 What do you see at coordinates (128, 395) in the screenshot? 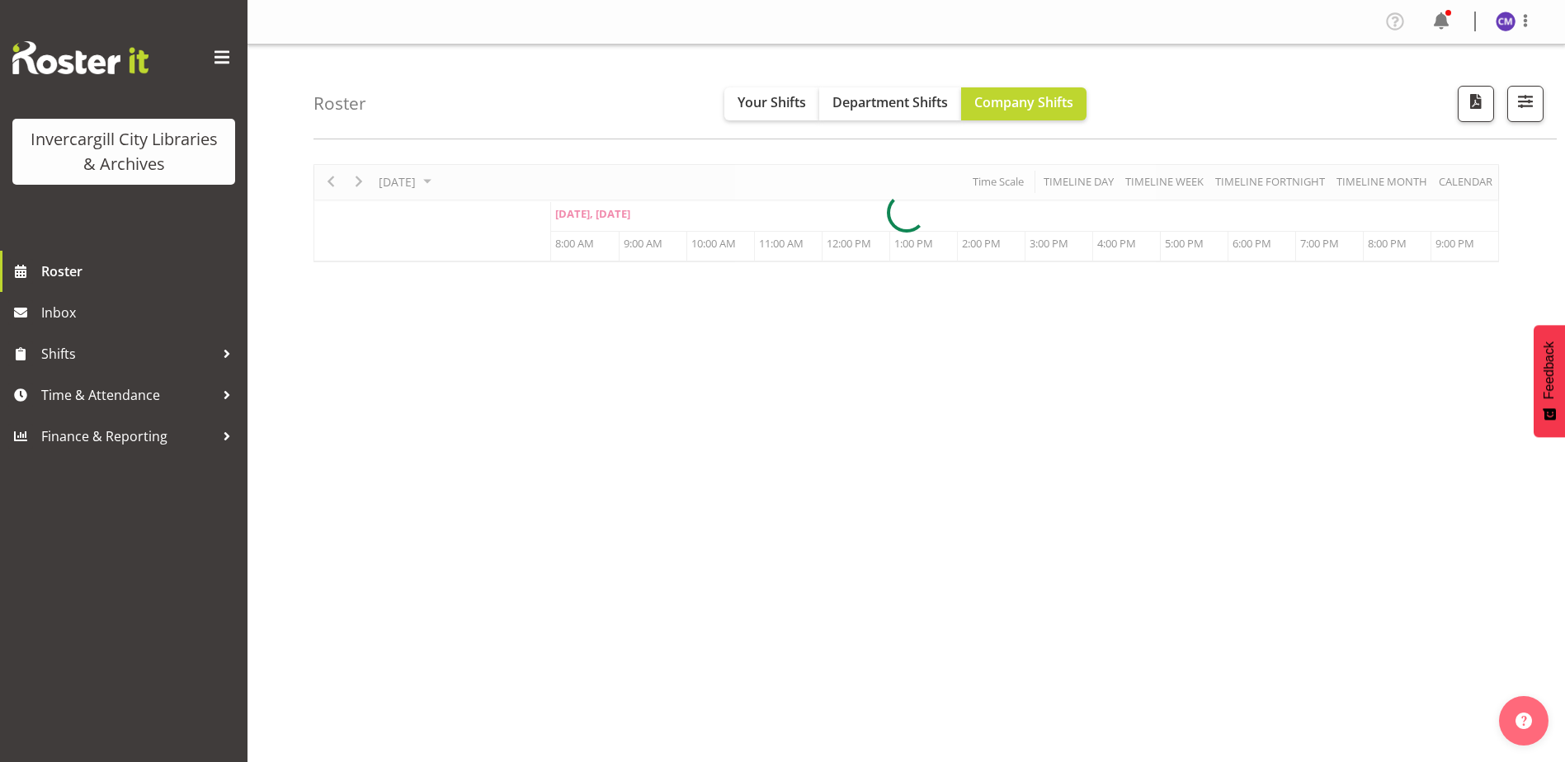
I see `span: Time & Attendance` at bounding box center [128, 395].